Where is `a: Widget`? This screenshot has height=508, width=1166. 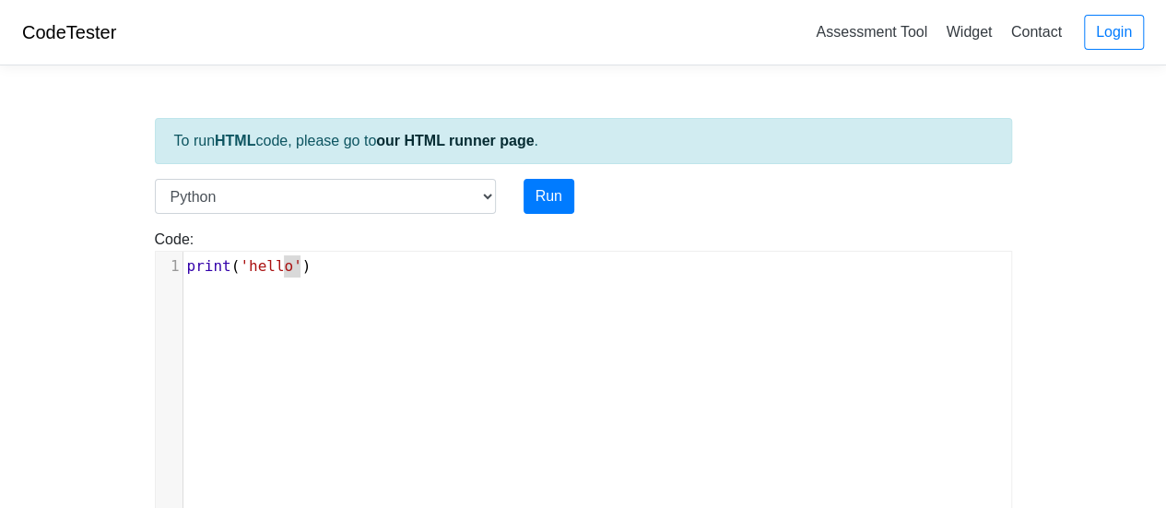
a: Widget is located at coordinates (969, 31).